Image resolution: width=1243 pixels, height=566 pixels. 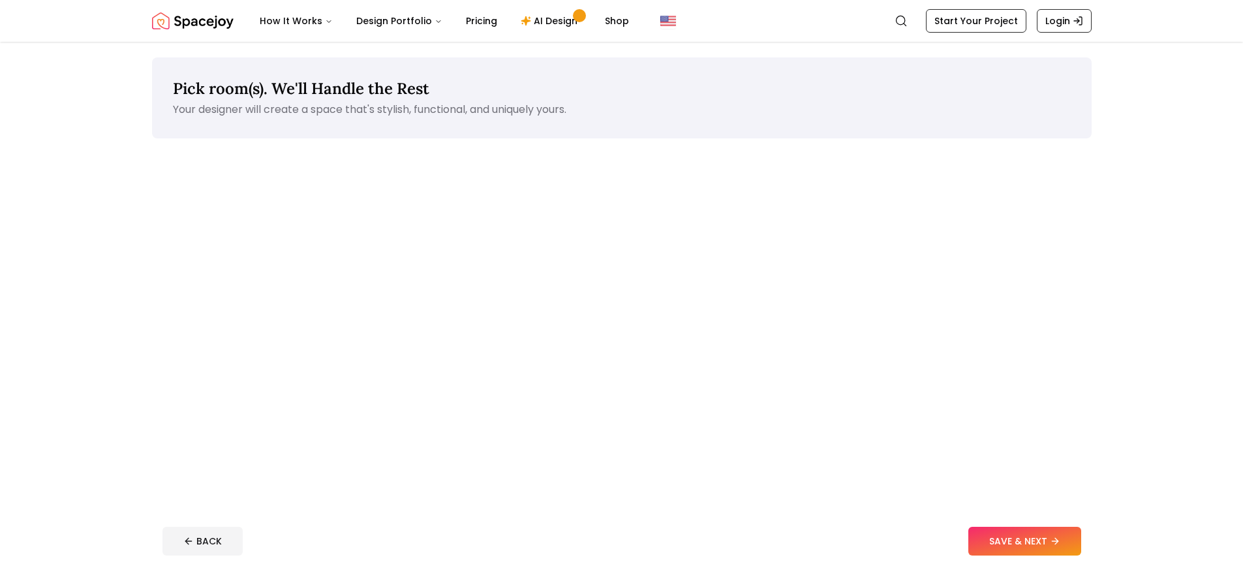 I want to click on a: AI Design, so click(x=551, y=21).